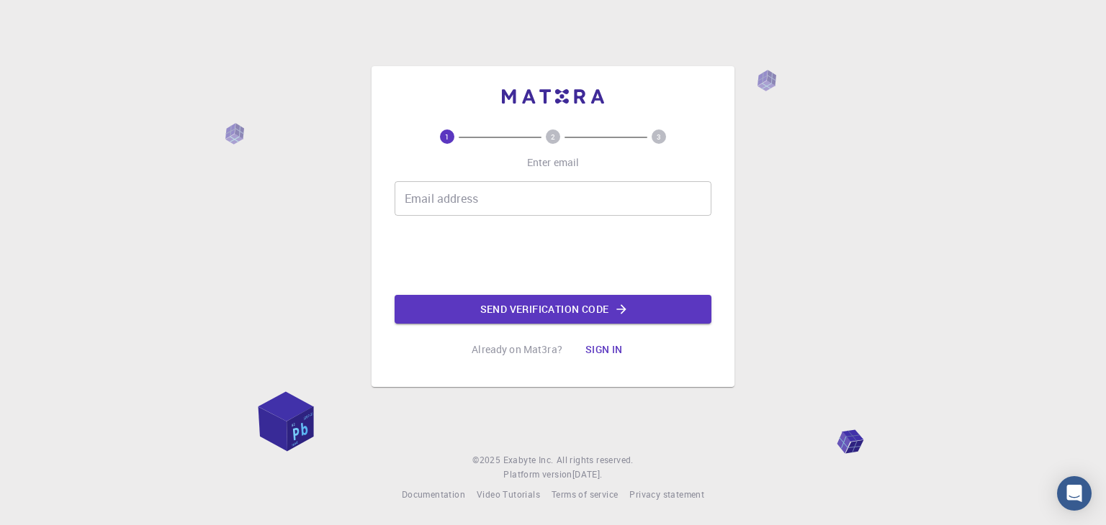 The width and height of the screenshot is (1106, 525). I want to click on a: Exabyte Inc., so click(528, 461).